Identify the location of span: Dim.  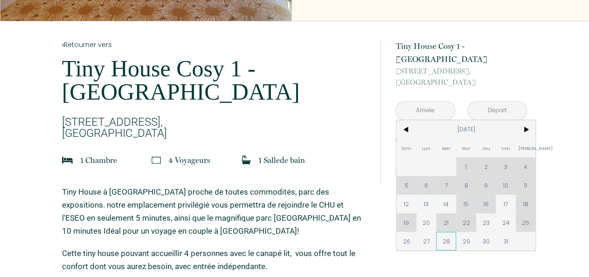
(406, 148).